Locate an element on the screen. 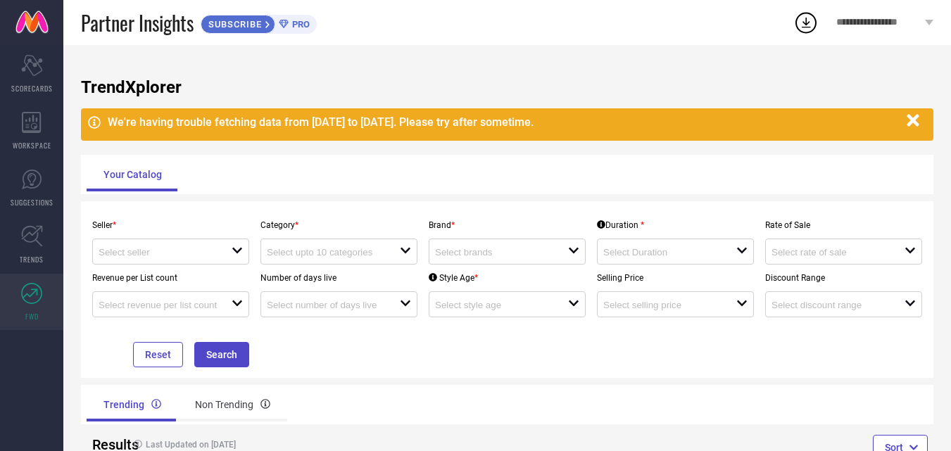  p: Brand is located at coordinates (507, 225).